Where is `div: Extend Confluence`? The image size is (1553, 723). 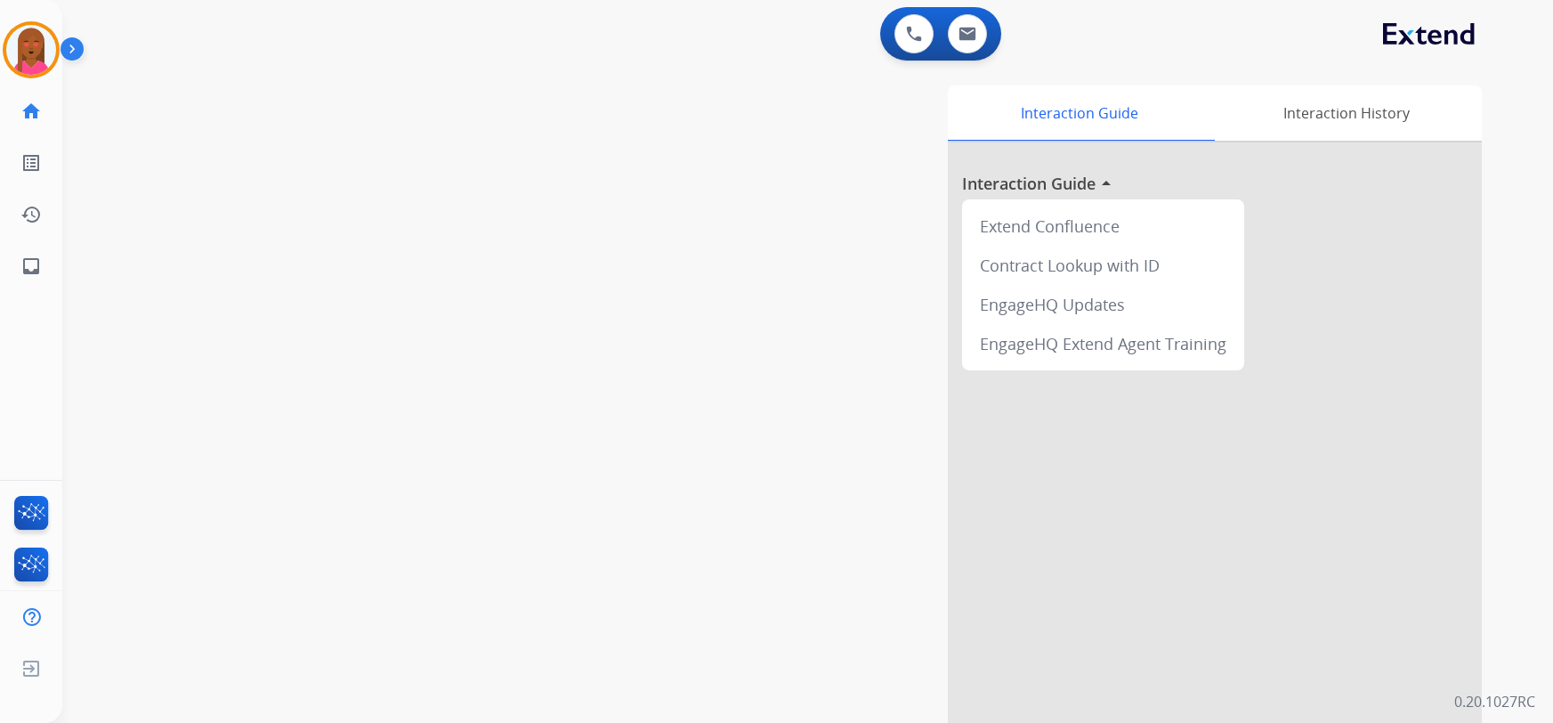
div: Extend Confluence is located at coordinates (1103, 226).